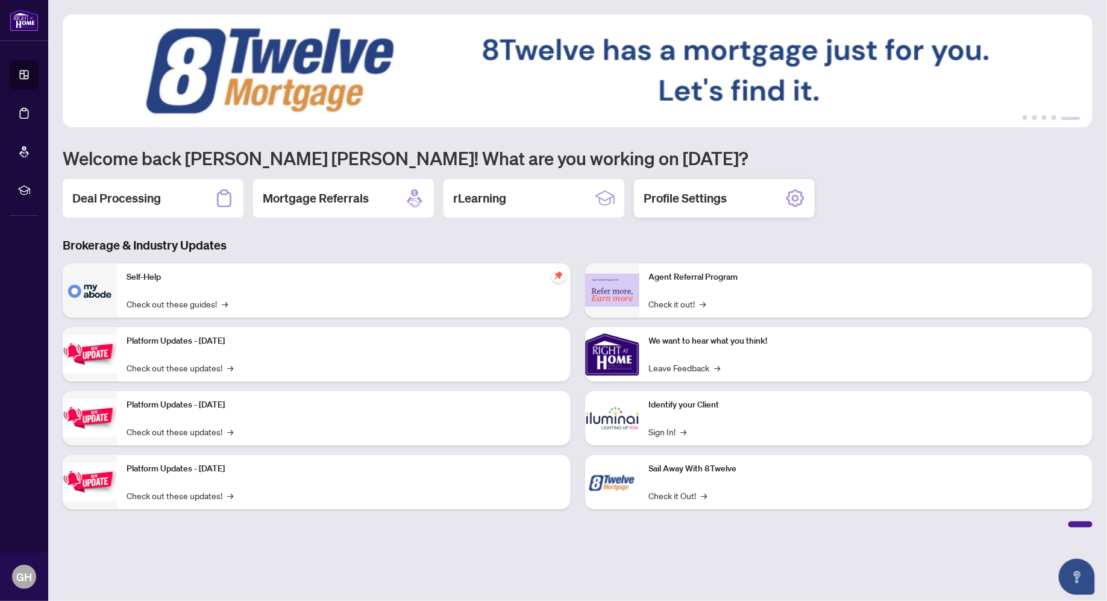  I want to click on button: 5, so click(1071, 118).